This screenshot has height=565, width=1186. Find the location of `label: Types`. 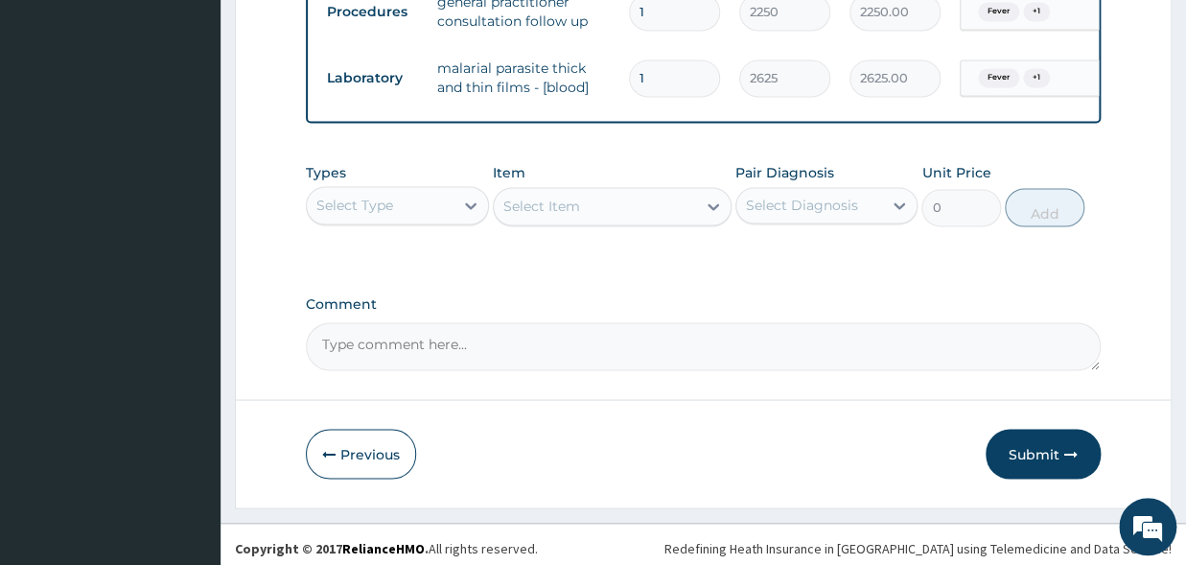

label: Types is located at coordinates (326, 173).